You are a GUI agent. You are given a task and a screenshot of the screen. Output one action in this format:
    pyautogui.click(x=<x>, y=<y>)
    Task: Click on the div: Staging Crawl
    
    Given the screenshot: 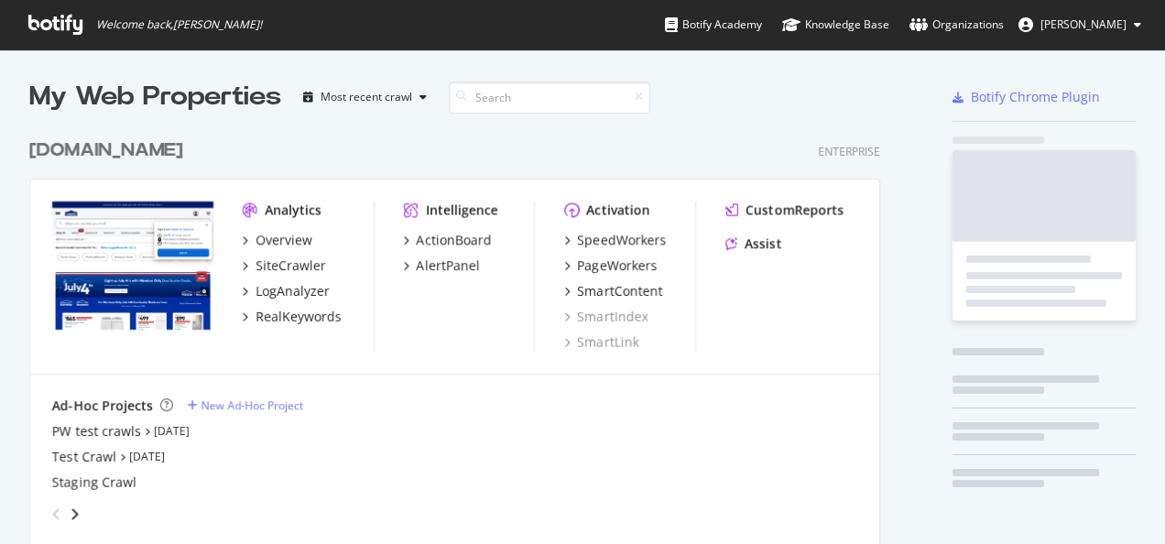 What is the action you would take?
    pyautogui.click(x=94, y=482)
    